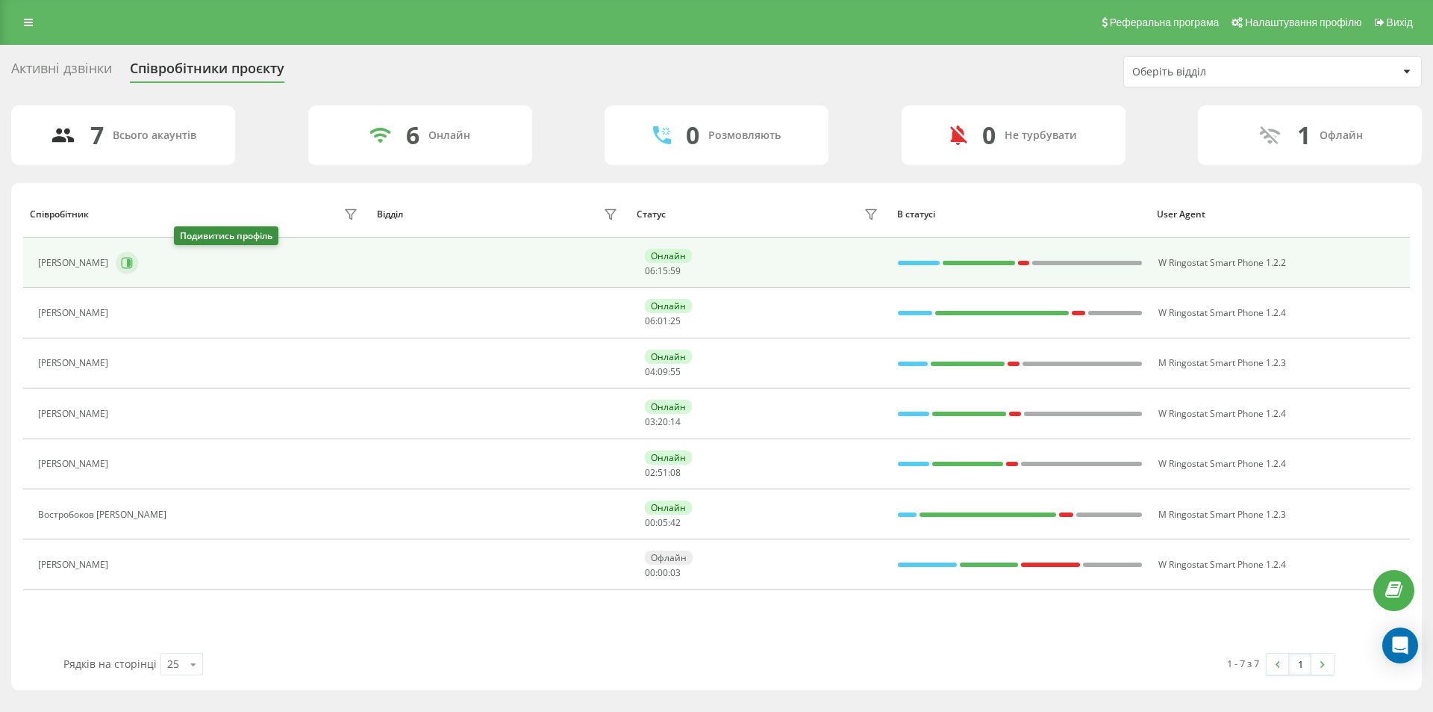  Describe the element at coordinates (663, 320) in the screenshot. I see `span: 01` at that location.